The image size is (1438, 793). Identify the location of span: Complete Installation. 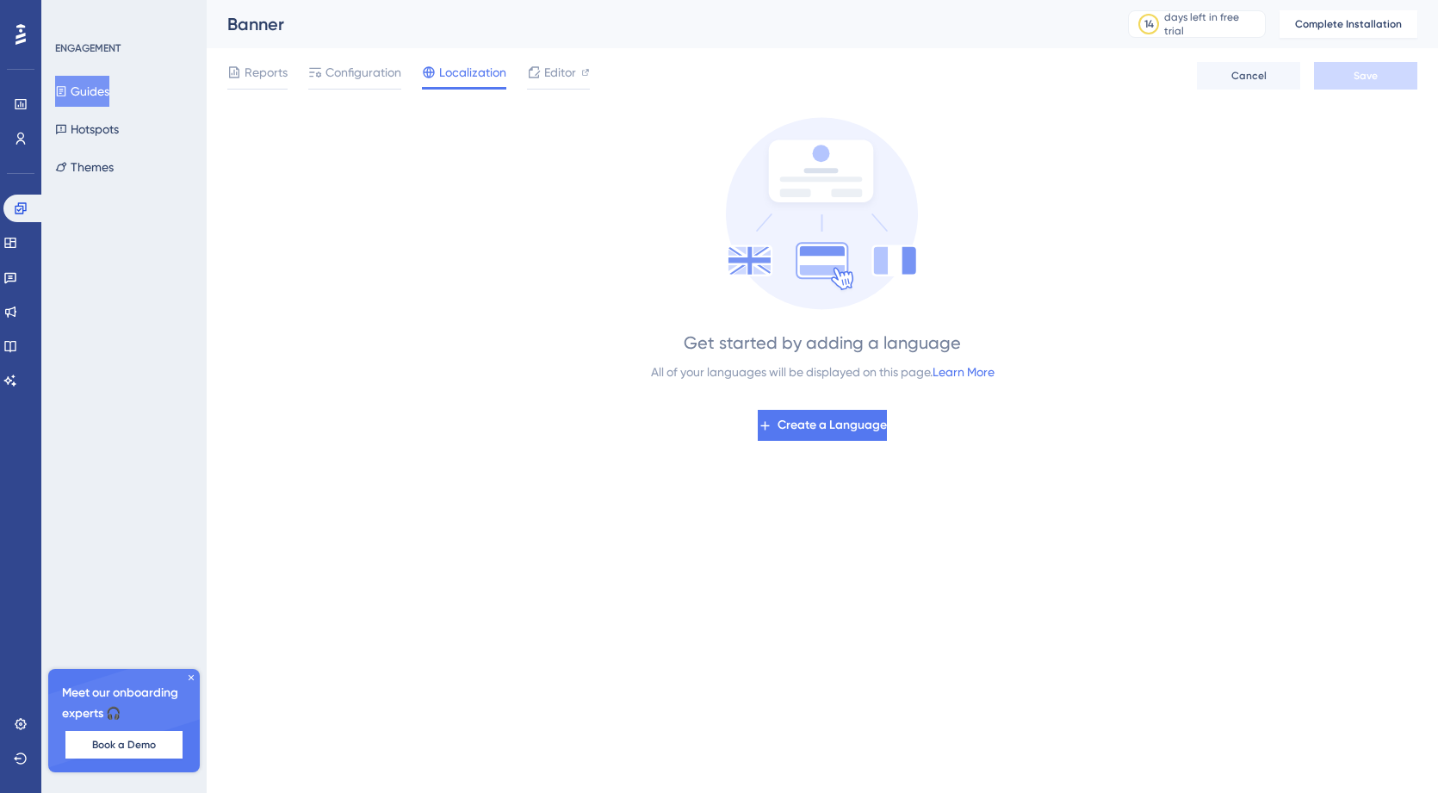
(1348, 24).